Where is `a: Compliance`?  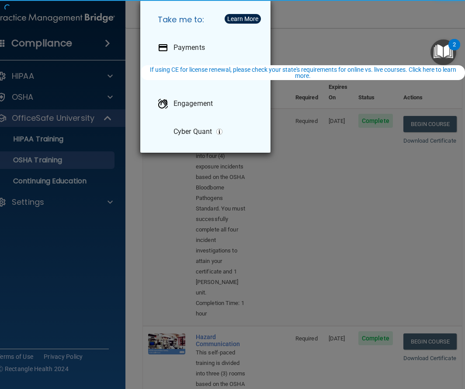 a: Compliance is located at coordinates (207, 76).